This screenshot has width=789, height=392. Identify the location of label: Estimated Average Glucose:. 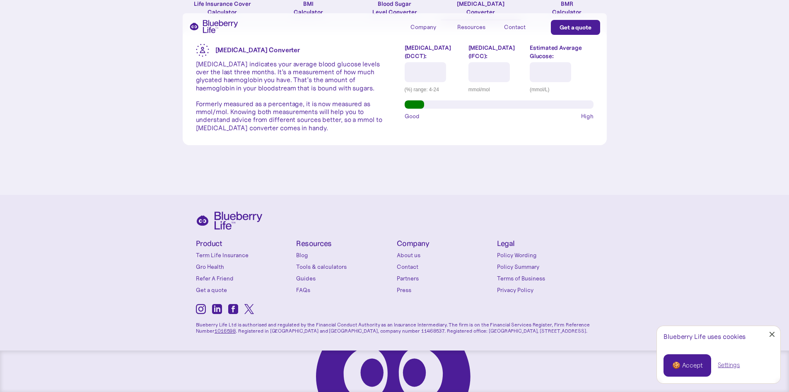
(561, 52).